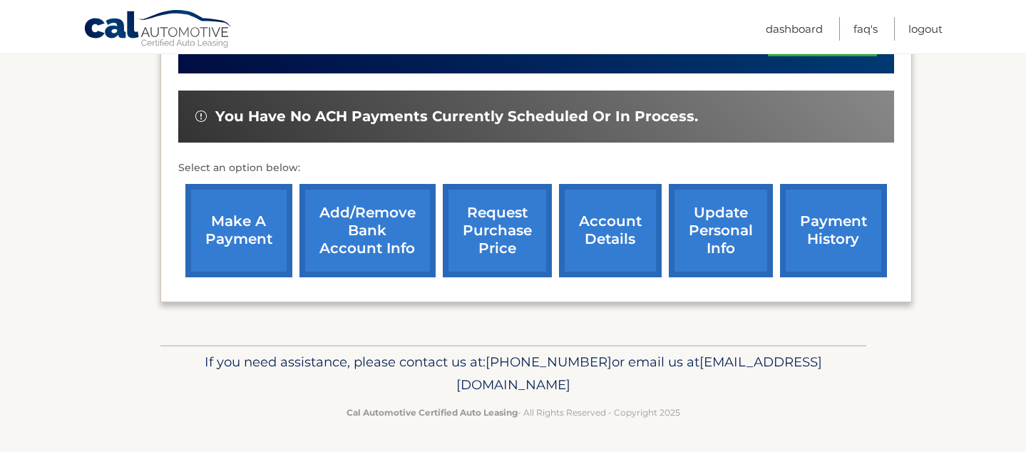  What do you see at coordinates (610, 230) in the screenshot?
I see `a: account details` at bounding box center [610, 230].